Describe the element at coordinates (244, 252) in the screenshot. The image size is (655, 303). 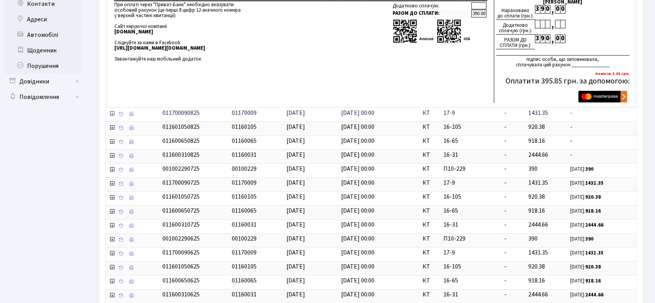
I see `span: 01170009` at that location.